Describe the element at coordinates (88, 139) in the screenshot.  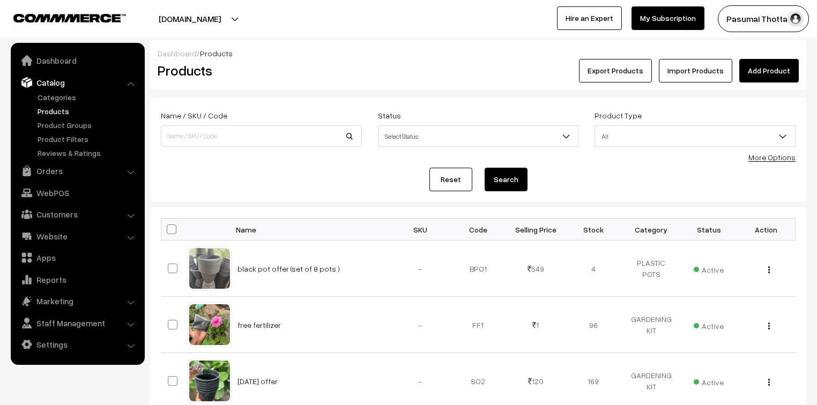
I see `a: Product Filters` at that location.